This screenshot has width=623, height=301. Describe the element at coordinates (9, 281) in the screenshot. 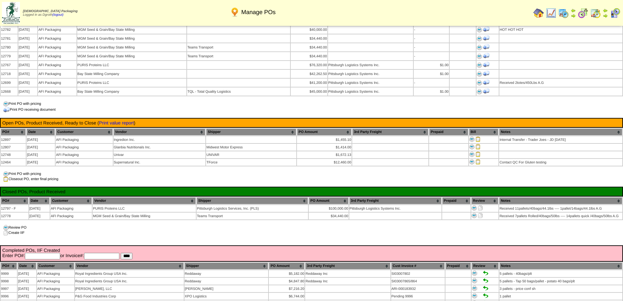

I see `td: 9998` at that location.